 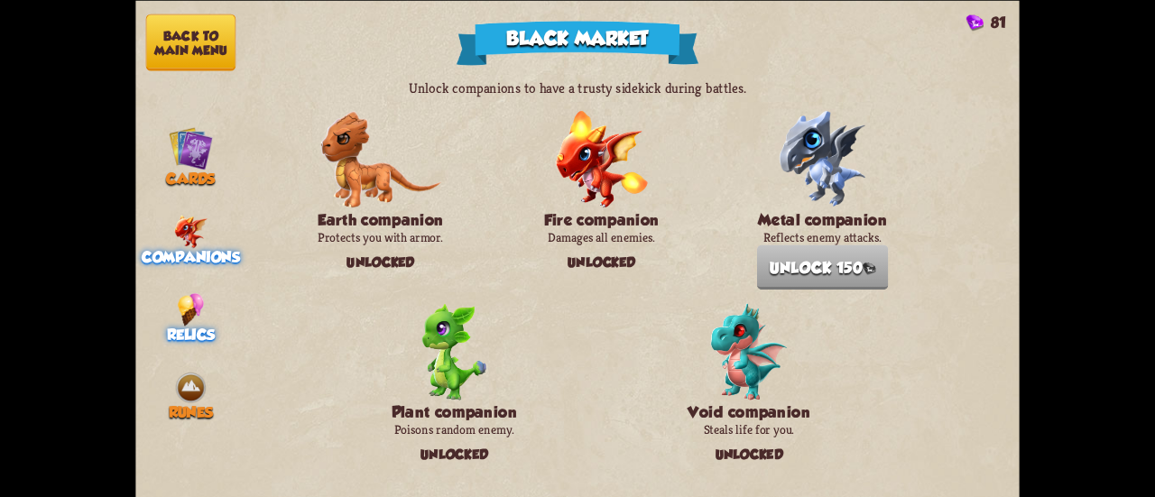 I want to click on img: Earth.png, so click(x=190, y=387).